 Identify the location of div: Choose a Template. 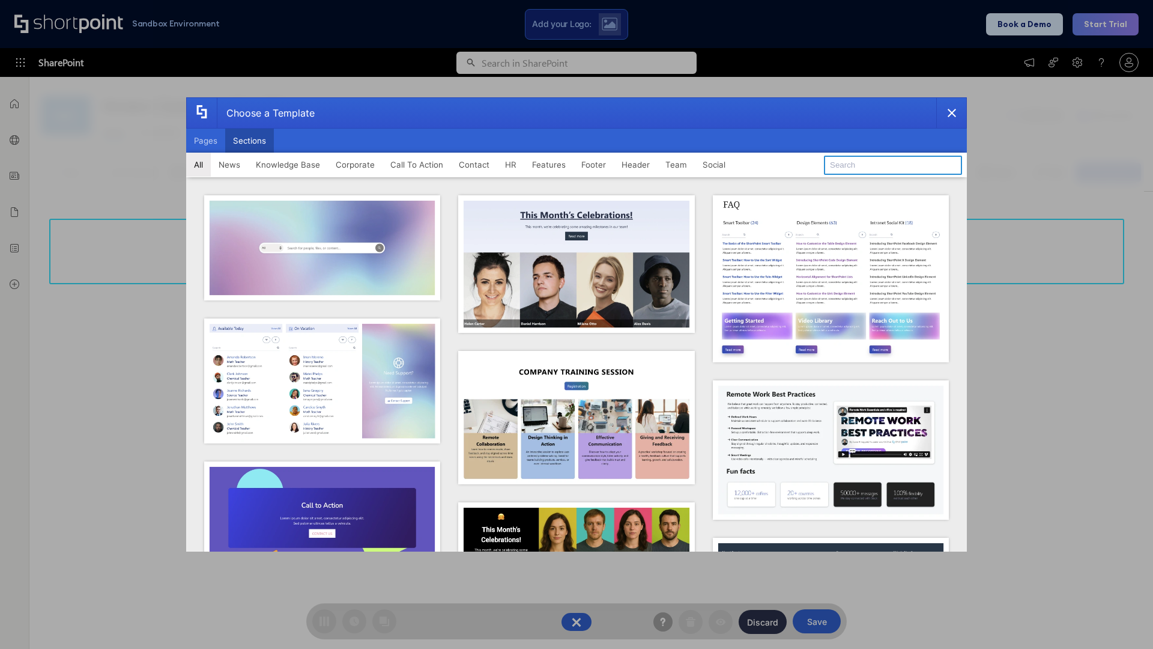
(266, 113).